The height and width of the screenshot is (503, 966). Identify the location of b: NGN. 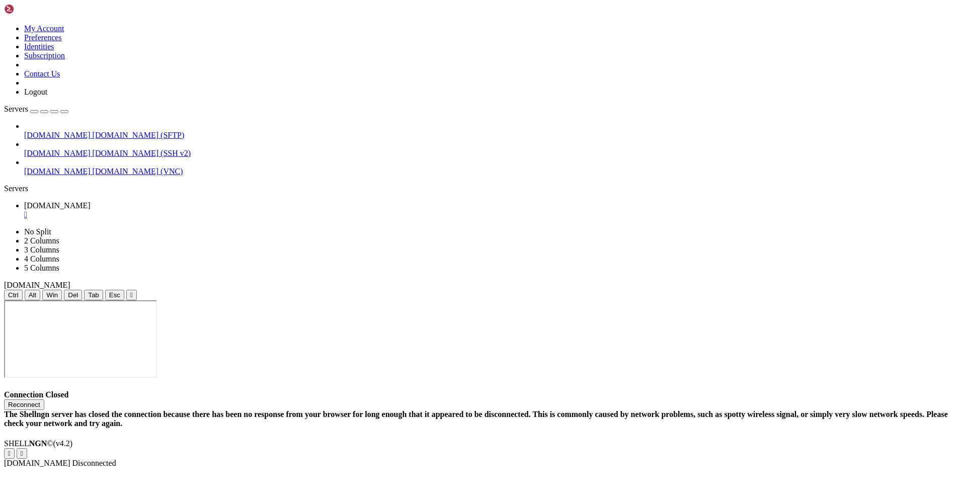
(38, 443).